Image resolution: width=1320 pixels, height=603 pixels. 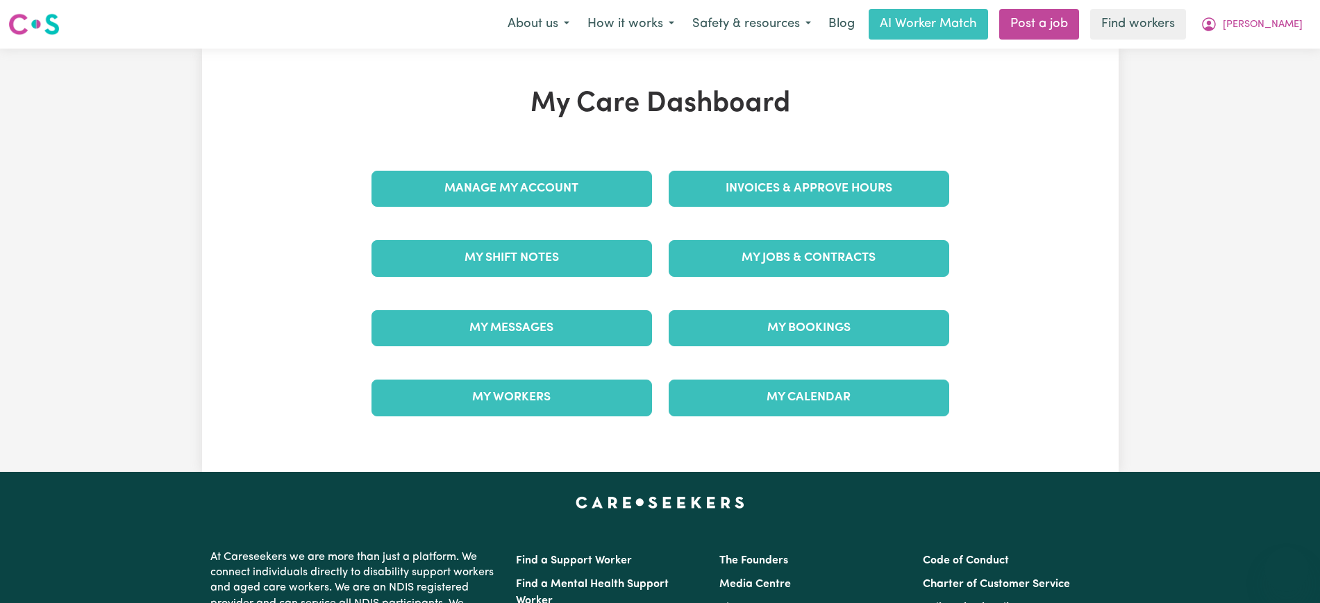 What do you see at coordinates (1251, 24) in the screenshot?
I see `button: My Account` at bounding box center [1251, 24].